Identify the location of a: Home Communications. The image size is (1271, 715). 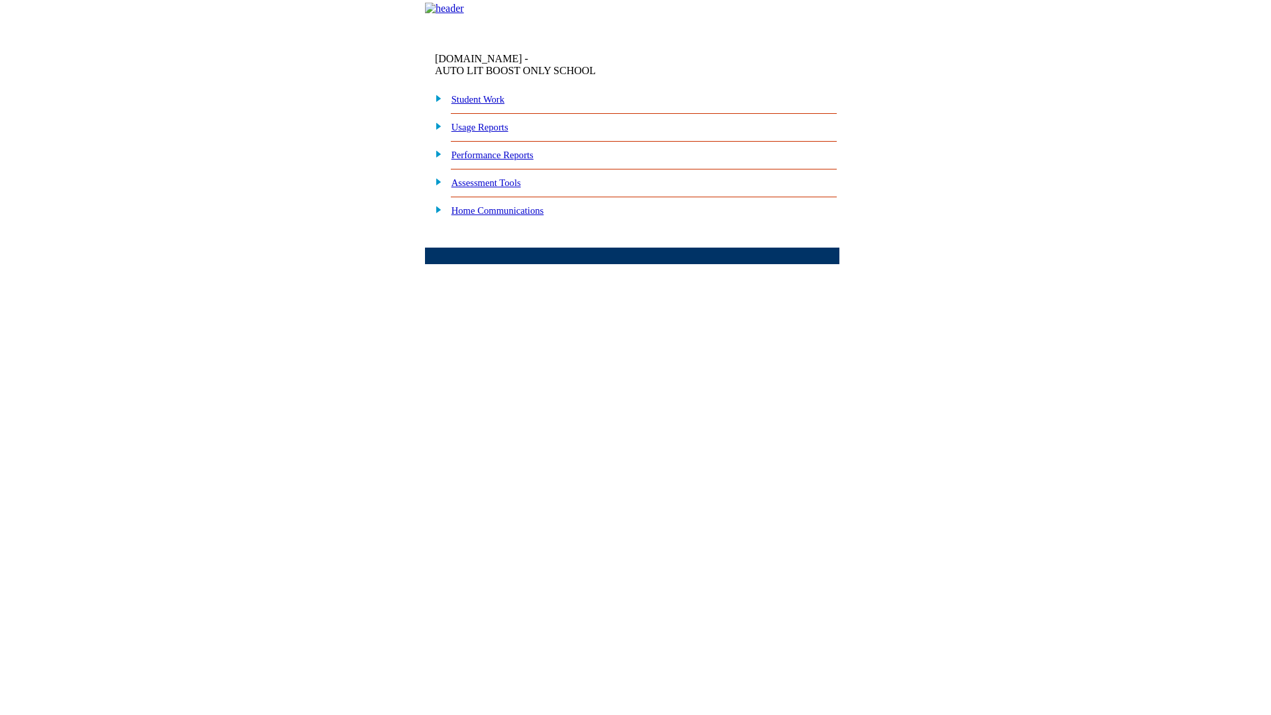
(498, 210).